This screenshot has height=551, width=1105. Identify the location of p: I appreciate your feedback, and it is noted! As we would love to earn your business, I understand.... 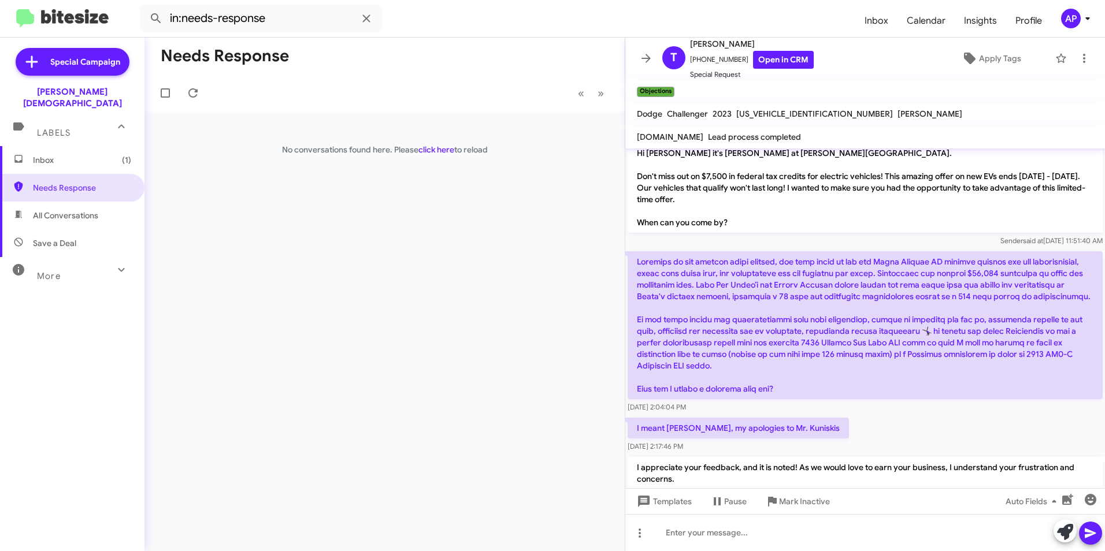
(865, 473).